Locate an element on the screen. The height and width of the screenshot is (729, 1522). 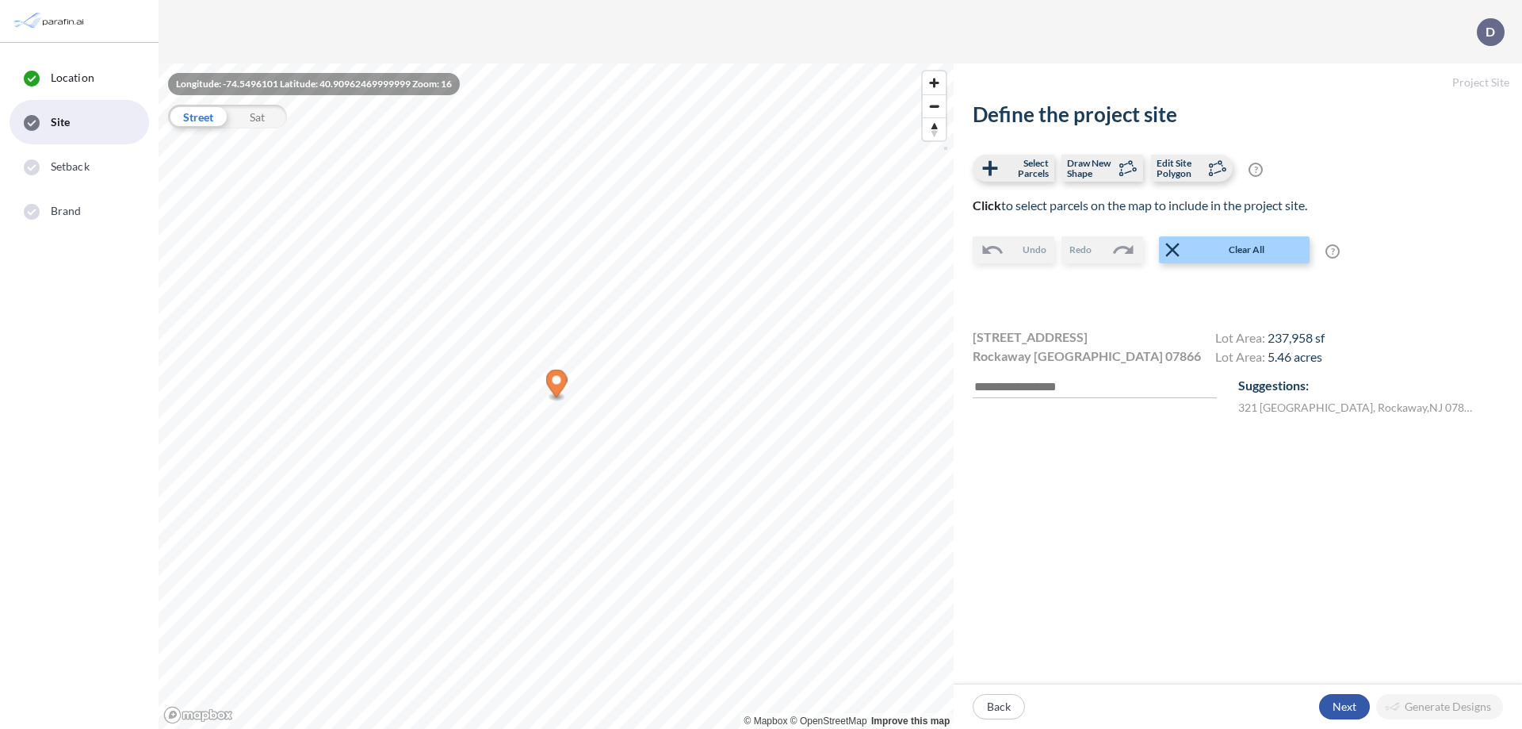
span: Reset bearing to north is located at coordinates (934, 129).